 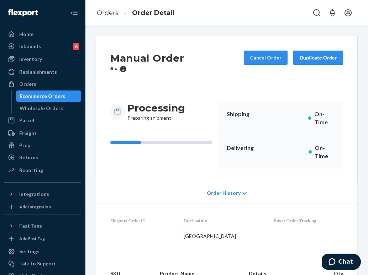 What do you see at coordinates (43, 120) in the screenshot?
I see `a: Parcel` at bounding box center [43, 120].